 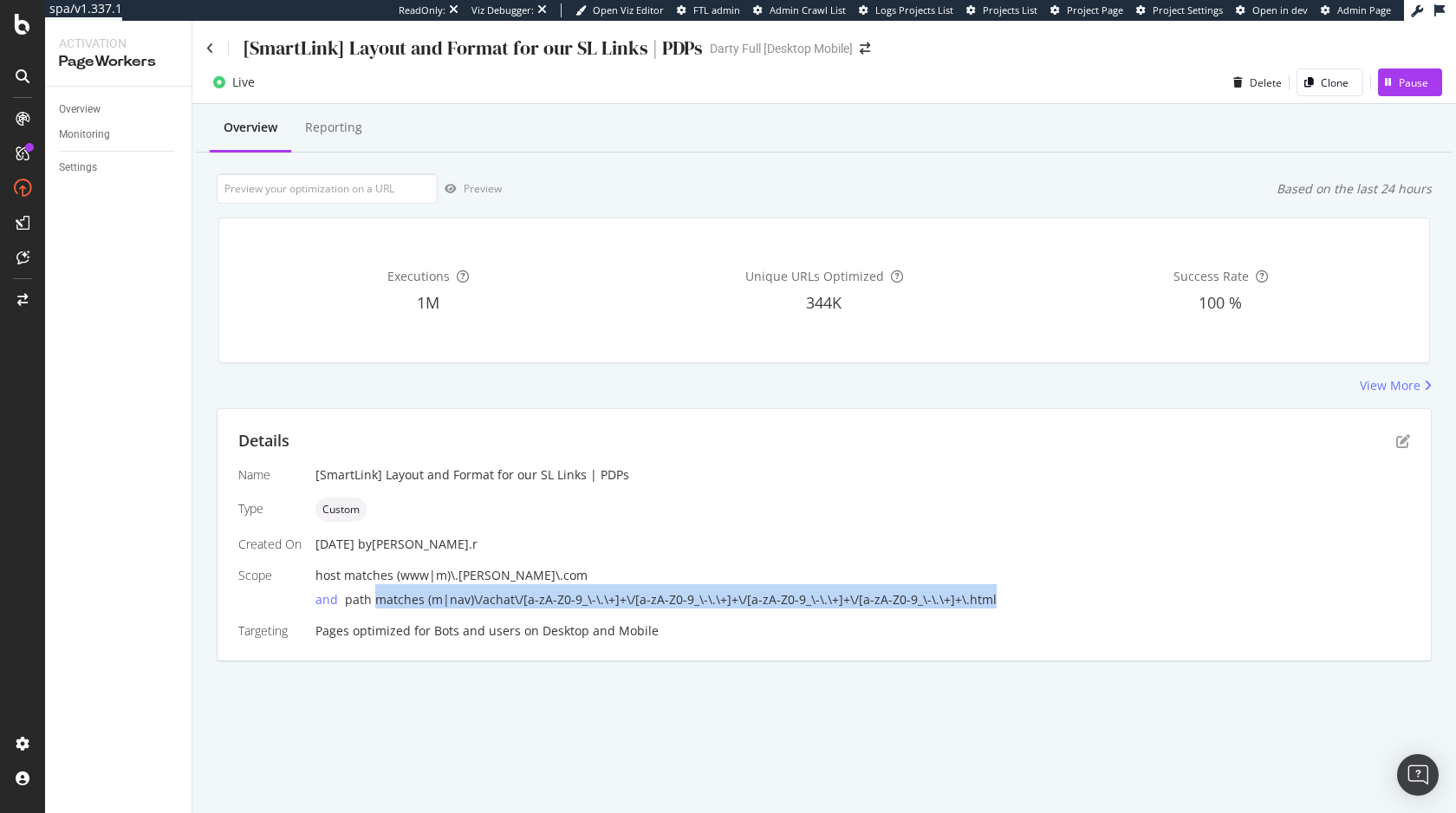 What do you see at coordinates (78, 167) in the screenshot?
I see `div: Settings` at bounding box center [78, 167].